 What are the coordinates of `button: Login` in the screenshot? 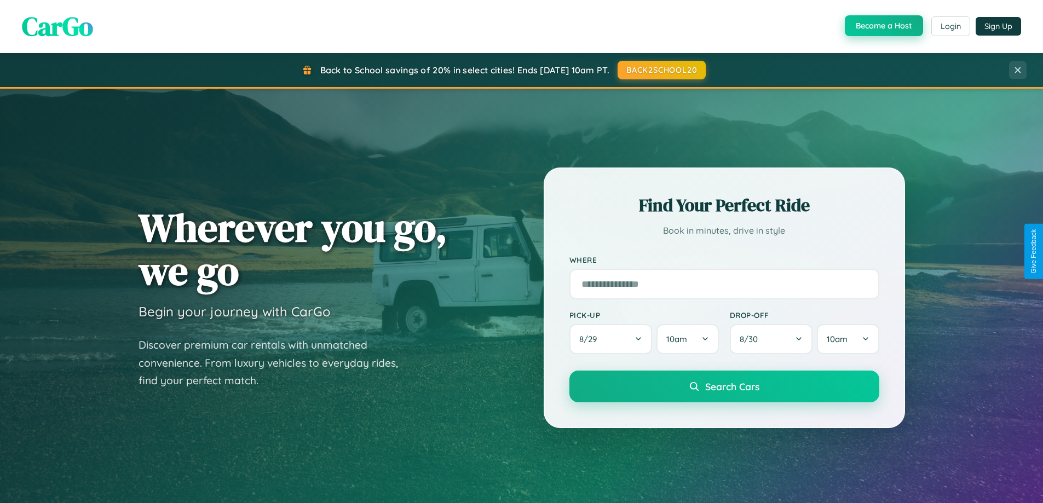 It's located at (950, 26).